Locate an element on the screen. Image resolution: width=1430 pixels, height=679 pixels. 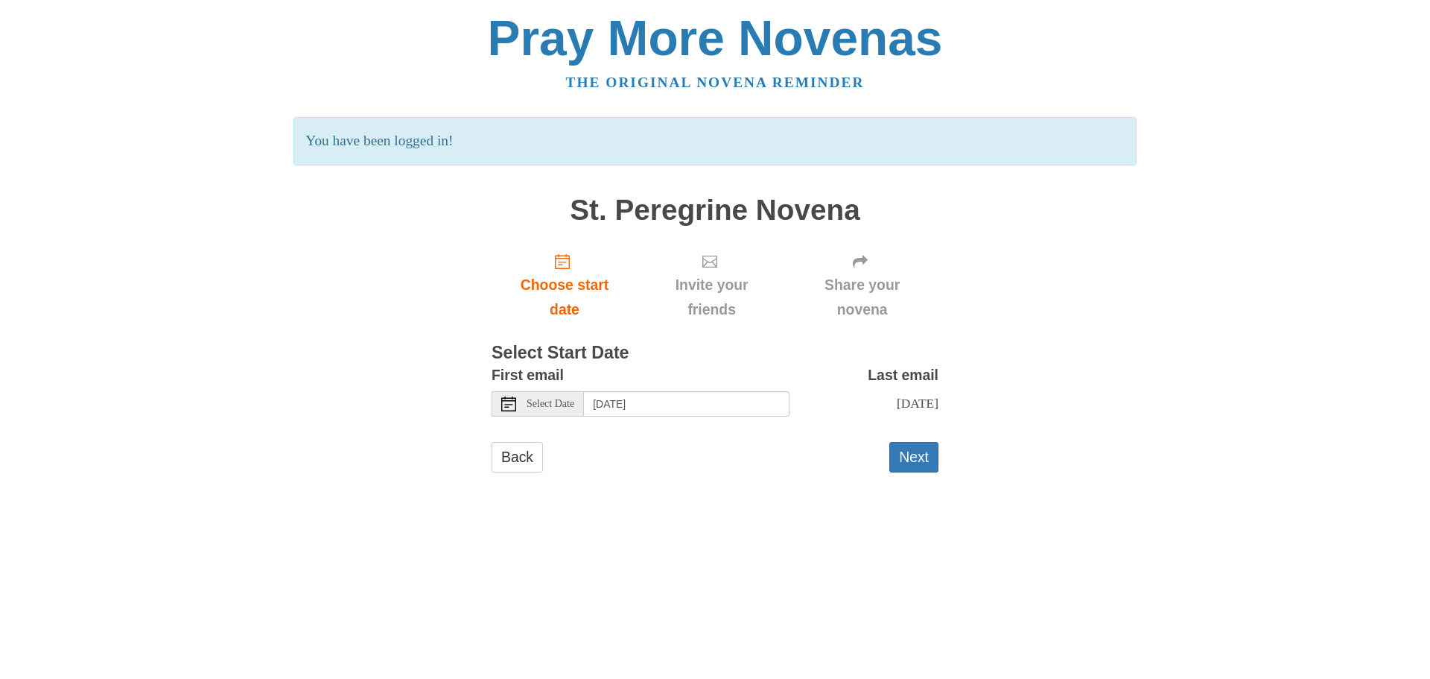
button: Next is located at coordinates (914, 457).